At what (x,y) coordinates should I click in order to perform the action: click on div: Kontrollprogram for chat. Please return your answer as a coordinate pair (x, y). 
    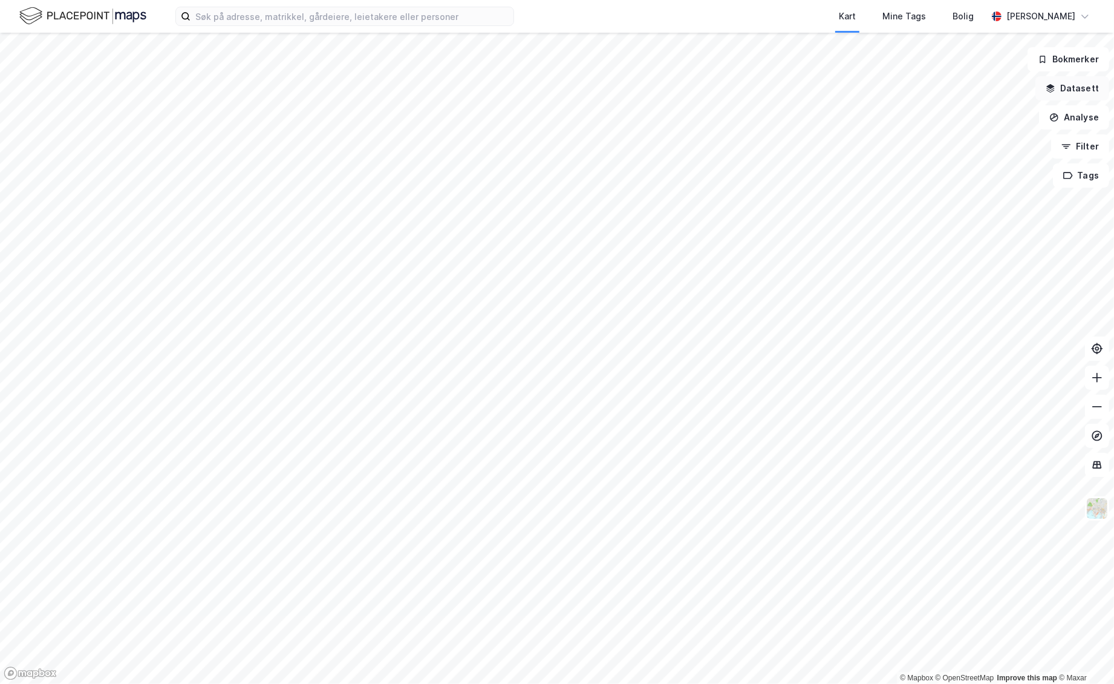
    Looking at the image, I should click on (1084, 654).